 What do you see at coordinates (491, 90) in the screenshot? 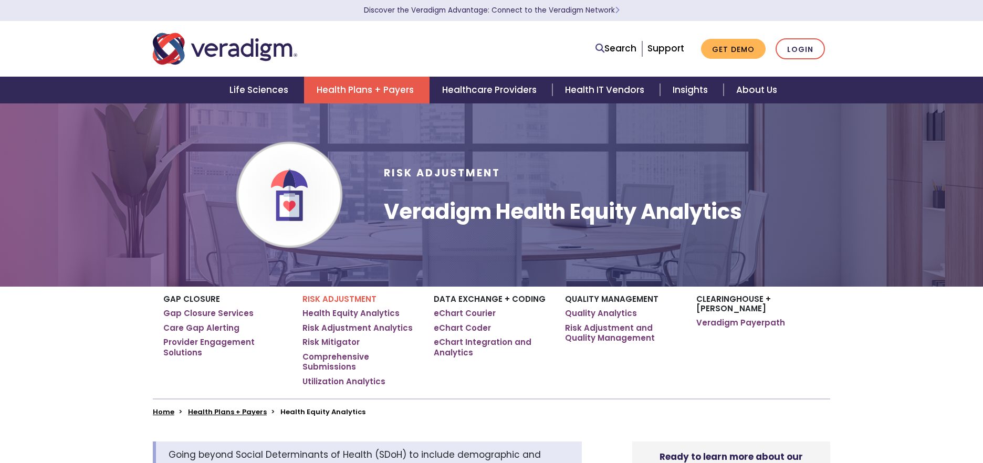
I see `a: Healthcare Providers` at bounding box center [491, 90].